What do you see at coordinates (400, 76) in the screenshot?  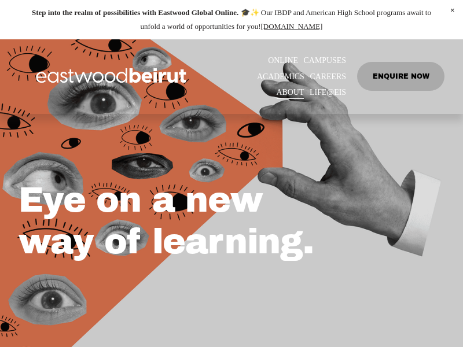 I see `a: ENQUIRE NOW` at bounding box center [400, 76].